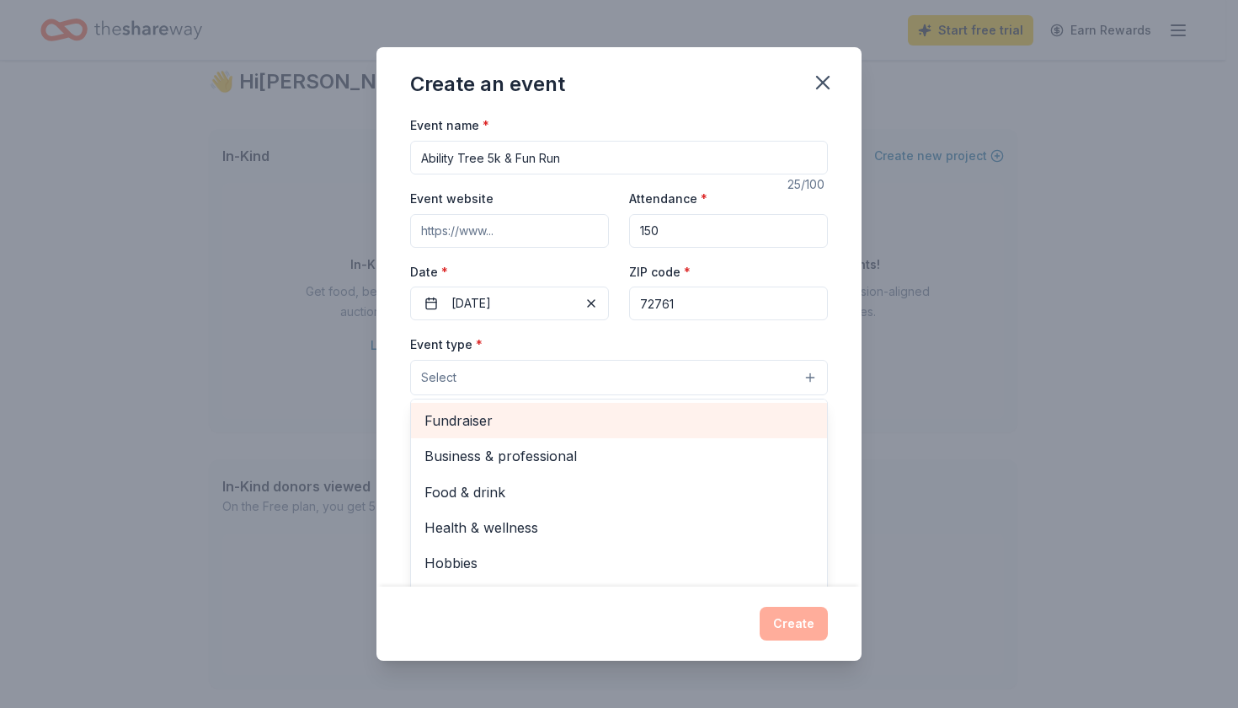 The height and width of the screenshot is (708, 1238). What do you see at coordinates (439, 377) in the screenshot?
I see `span: Select` at bounding box center [439, 377].